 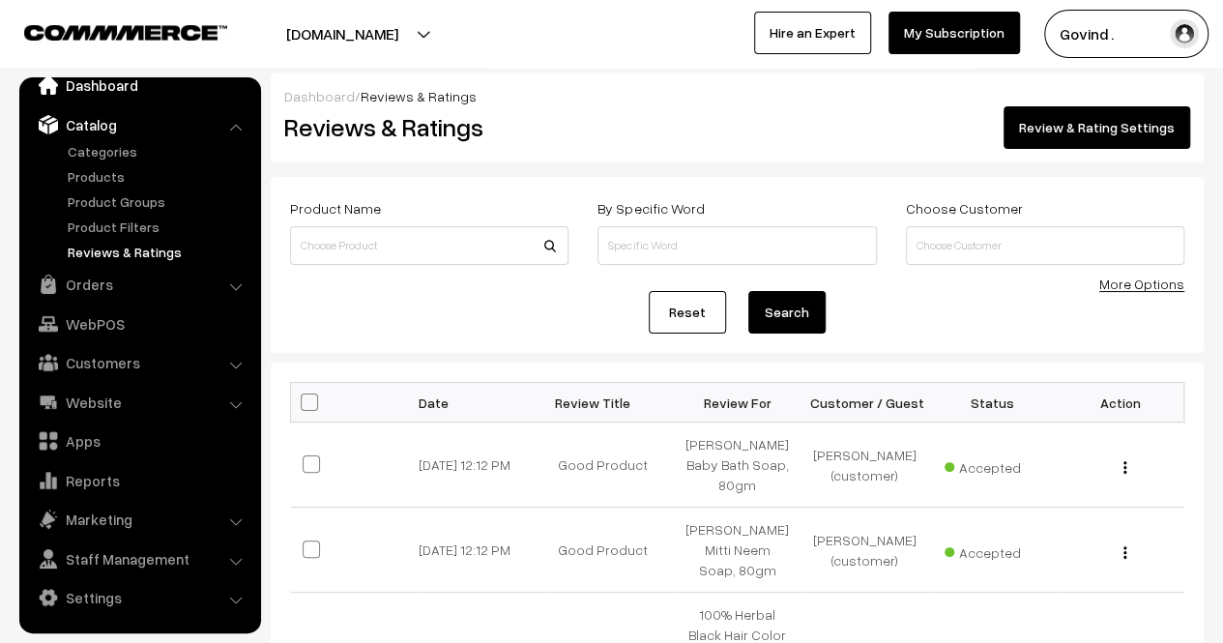 What do you see at coordinates (737, 402) in the screenshot?
I see `th: Review For` at bounding box center [737, 402].